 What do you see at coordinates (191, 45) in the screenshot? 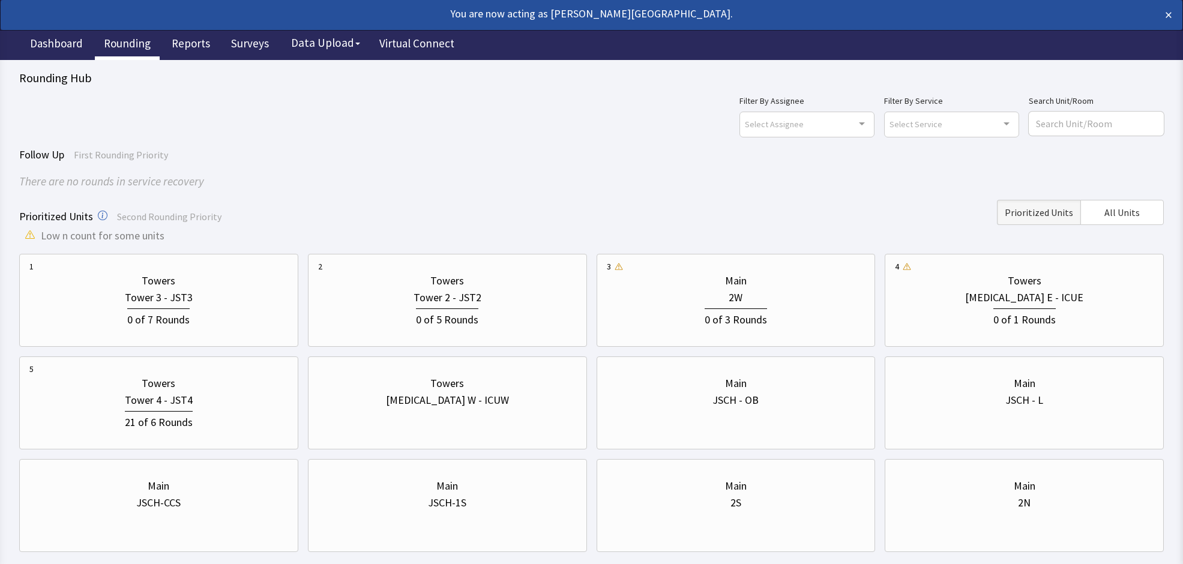
I see `a: Reports` at bounding box center [191, 45].